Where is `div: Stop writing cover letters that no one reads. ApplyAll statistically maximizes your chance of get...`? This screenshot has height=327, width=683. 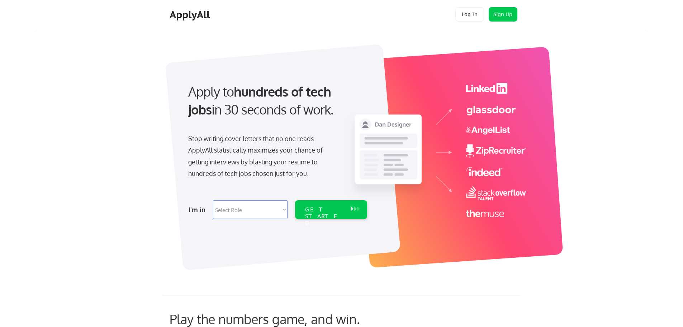 div: Stop writing cover letters that no one reads. ApplyAll statistically maximizes your chance of get... is located at coordinates (262, 156).